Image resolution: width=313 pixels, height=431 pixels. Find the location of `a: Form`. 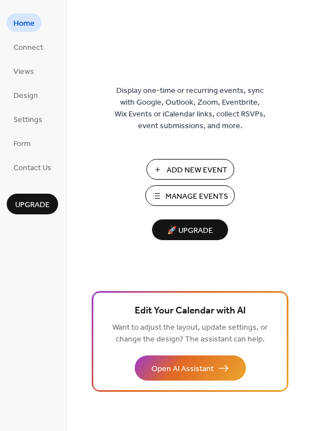

a: Form is located at coordinates (22, 143).